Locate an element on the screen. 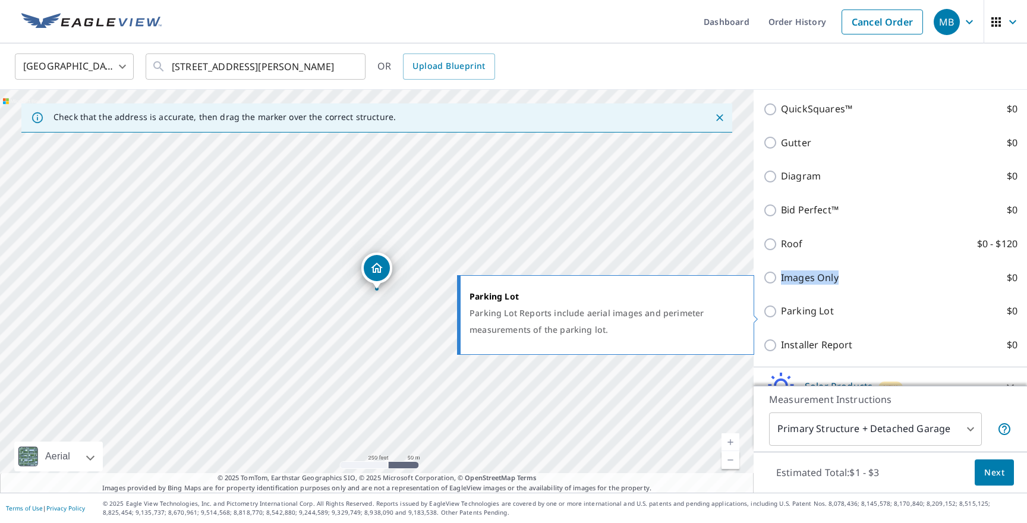 The image size is (1027, 523). div: Dropped pin, building 1, Residential property, 255 N 433 Pryor, OK 74361 is located at coordinates (377, 271).